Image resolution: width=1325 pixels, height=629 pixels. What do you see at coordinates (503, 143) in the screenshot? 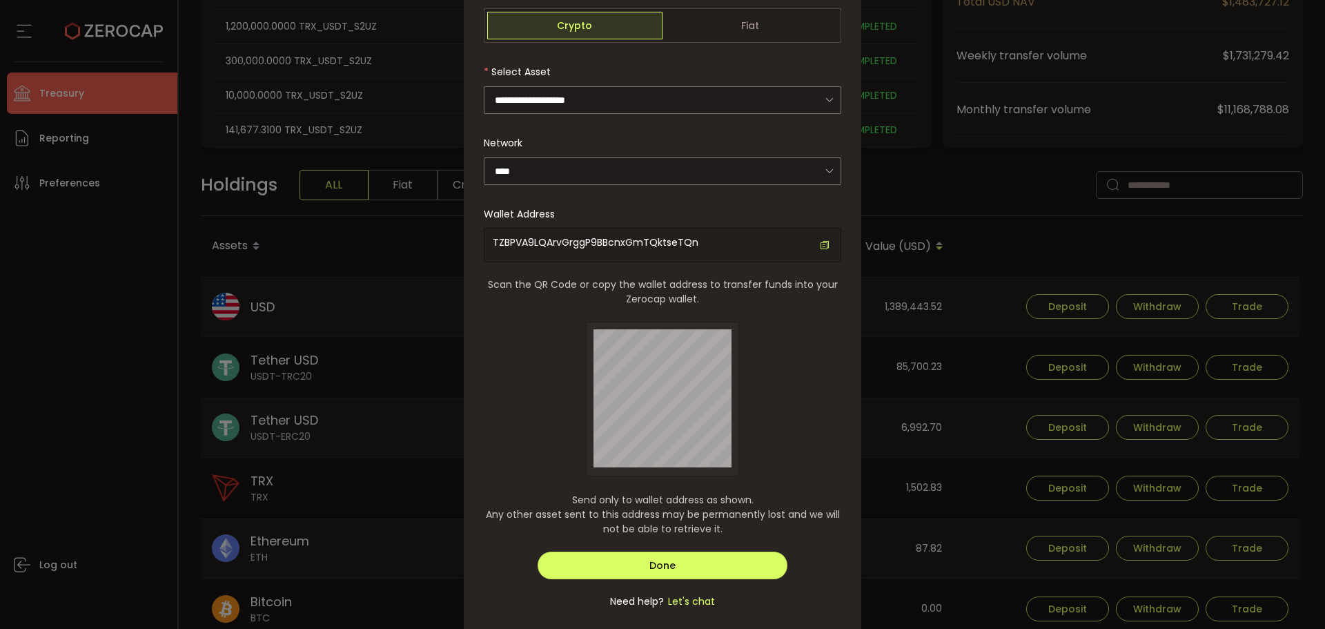
I see `label: Network` at bounding box center [503, 143].